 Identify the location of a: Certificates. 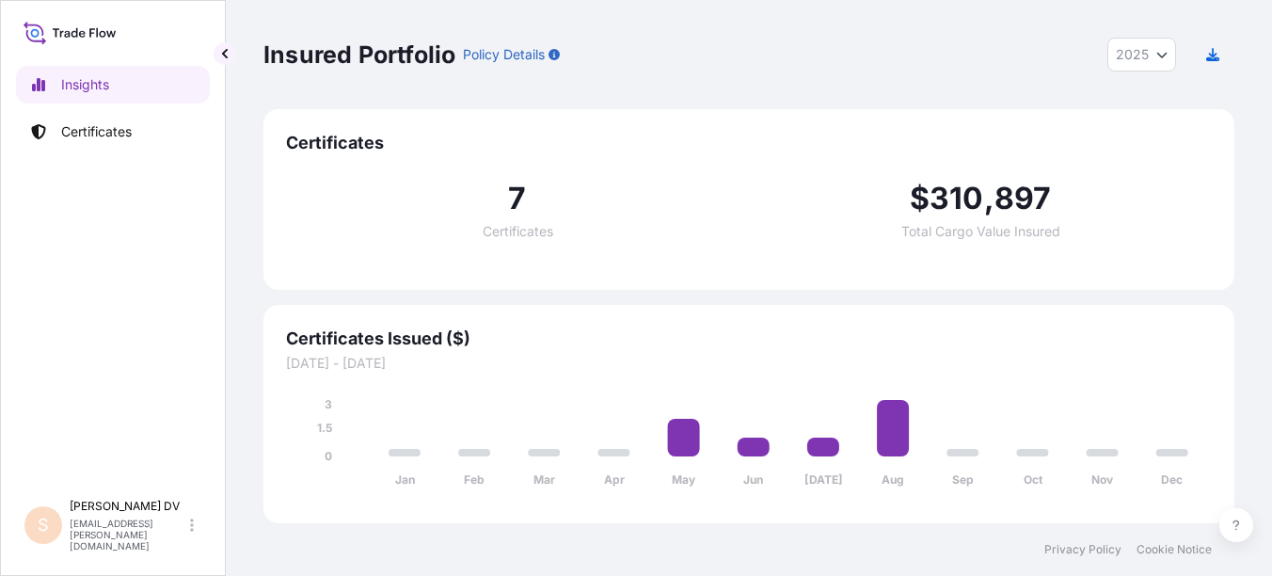
(113, 132).